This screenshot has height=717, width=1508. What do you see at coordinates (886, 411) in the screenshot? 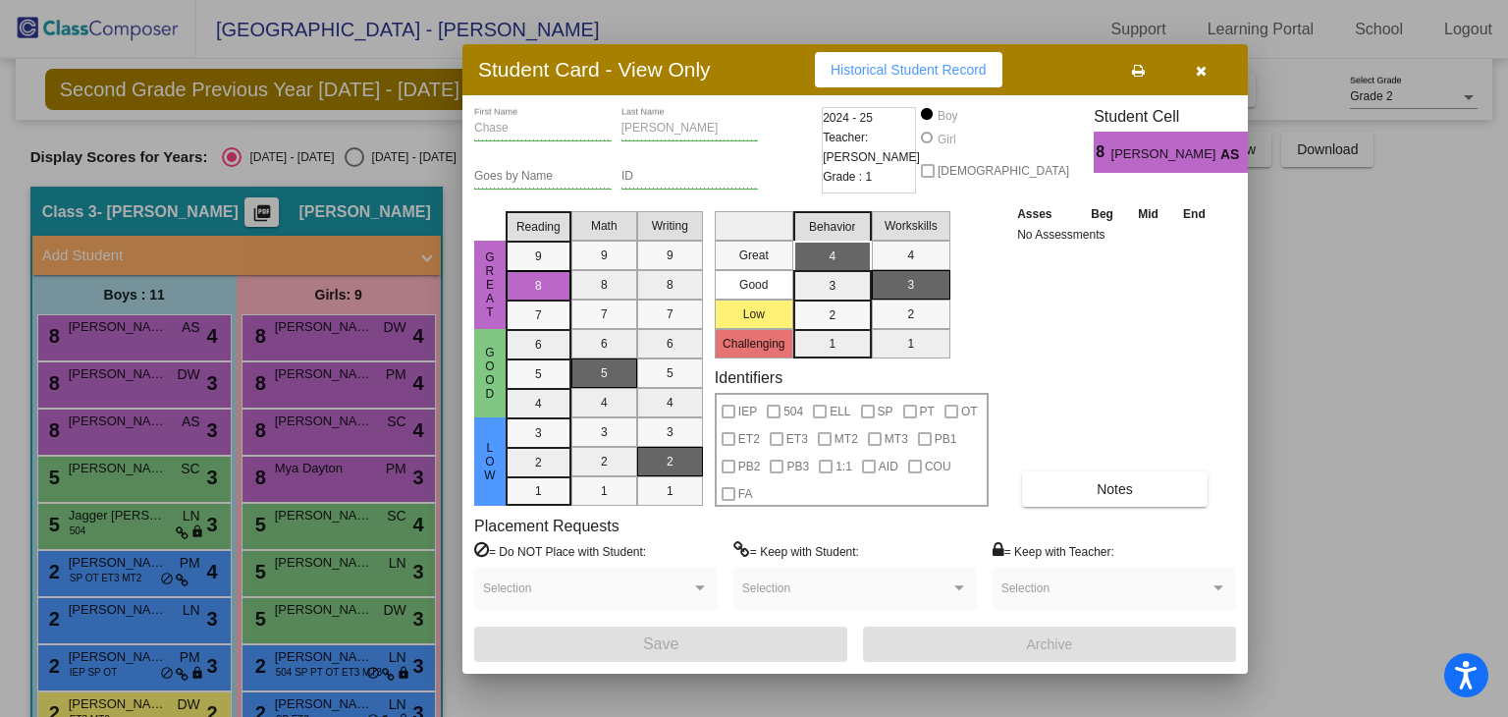
I see `span: SP` at bounding box center [886, 411].